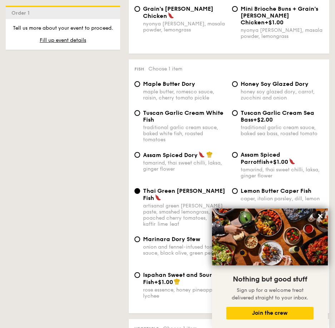 This screenshot has width=335, height=328. I want to click on span: Order 1, so click(22, 13).